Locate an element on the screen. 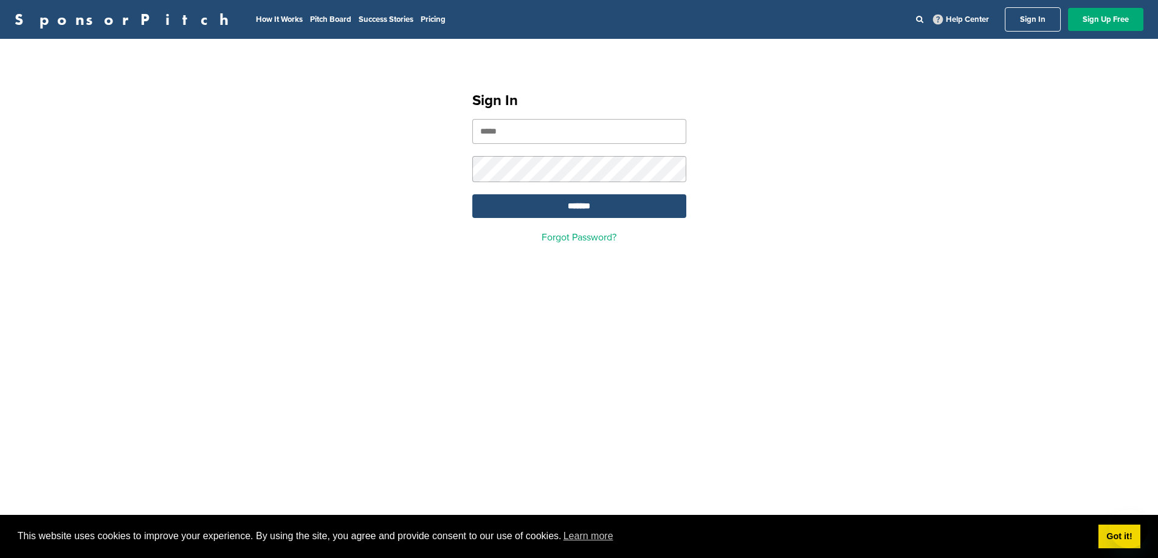 The height and width of the screenshot is (558, 1158). span: This website uses cookies to improve your experience. By using the site, you agree and provide co... is located at coordinates (553, 537).